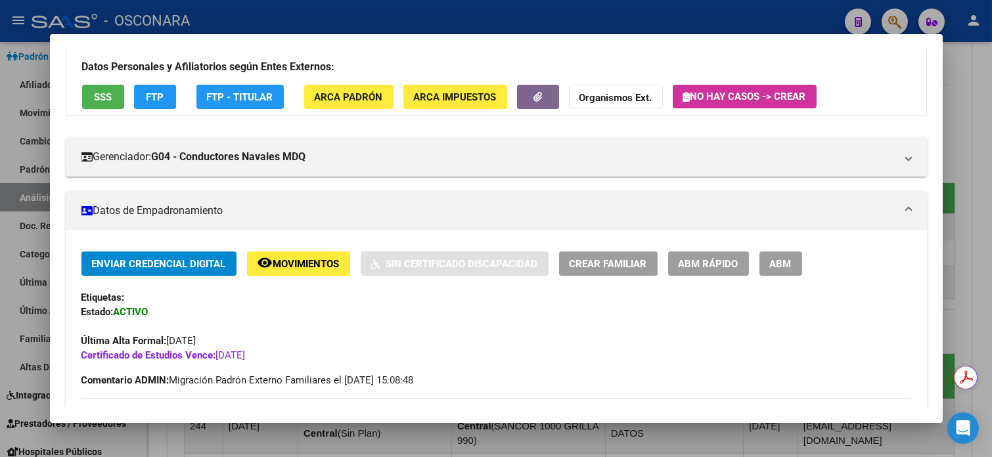 The image size is (992, 457). I want to click on strong: ACTIVO, so click(131, 312).